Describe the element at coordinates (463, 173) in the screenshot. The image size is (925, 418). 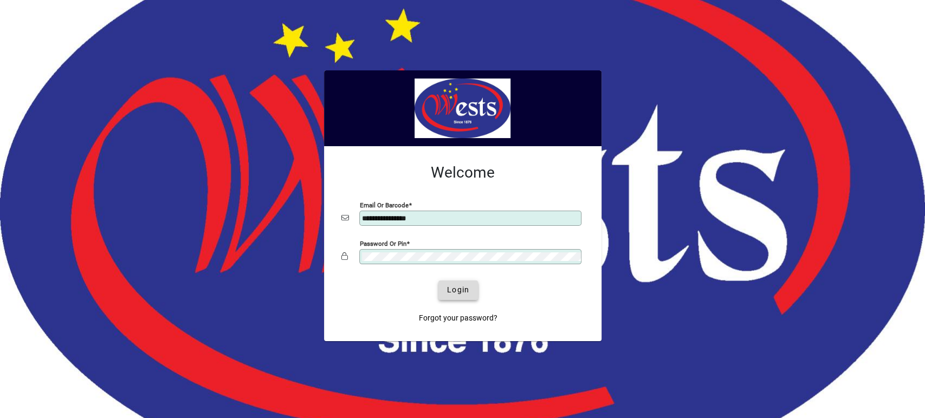
I see `h2: Welcome` at that location.